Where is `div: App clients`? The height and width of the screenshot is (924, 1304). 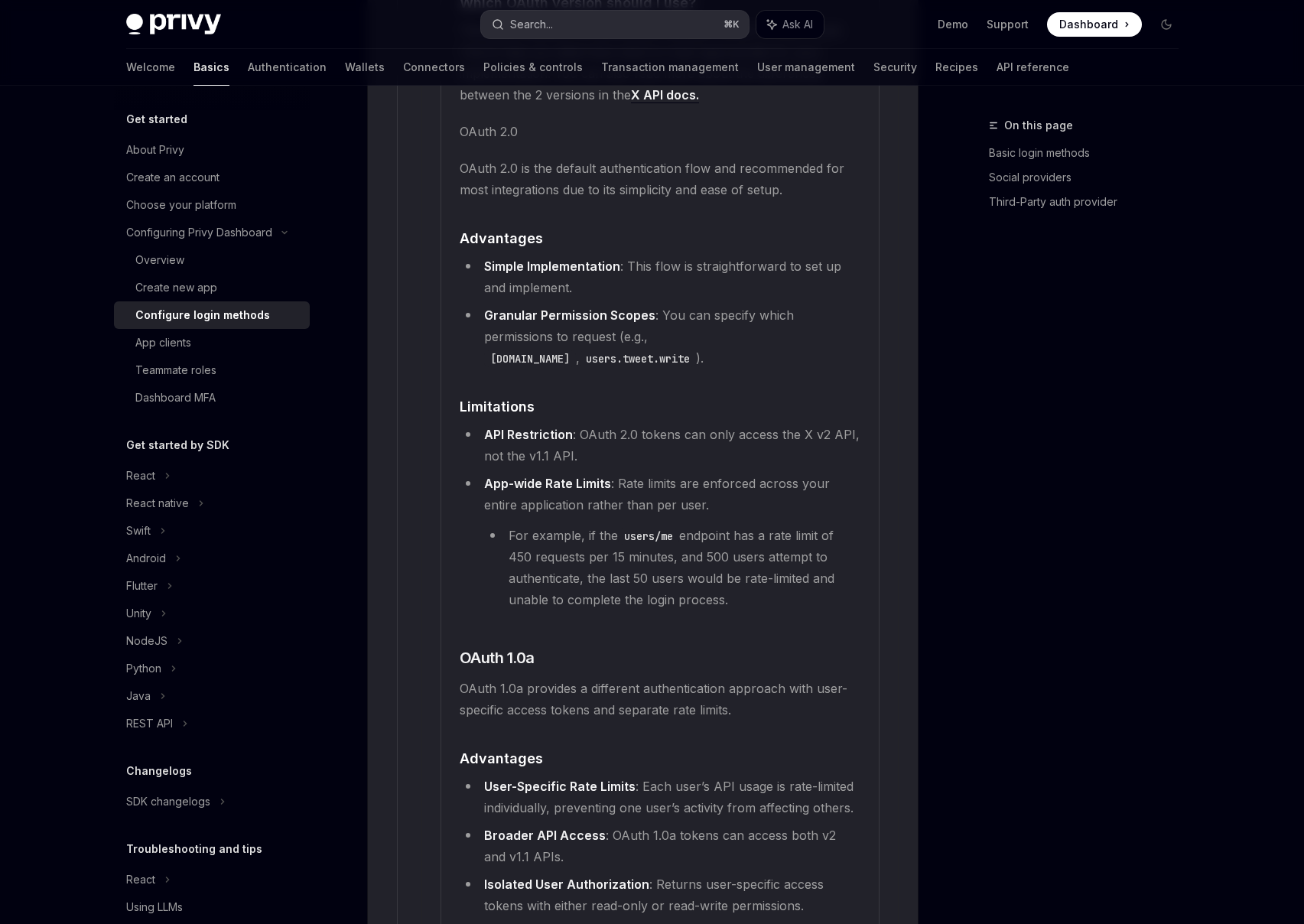 div: App clients is located at coordinates (163, 342).